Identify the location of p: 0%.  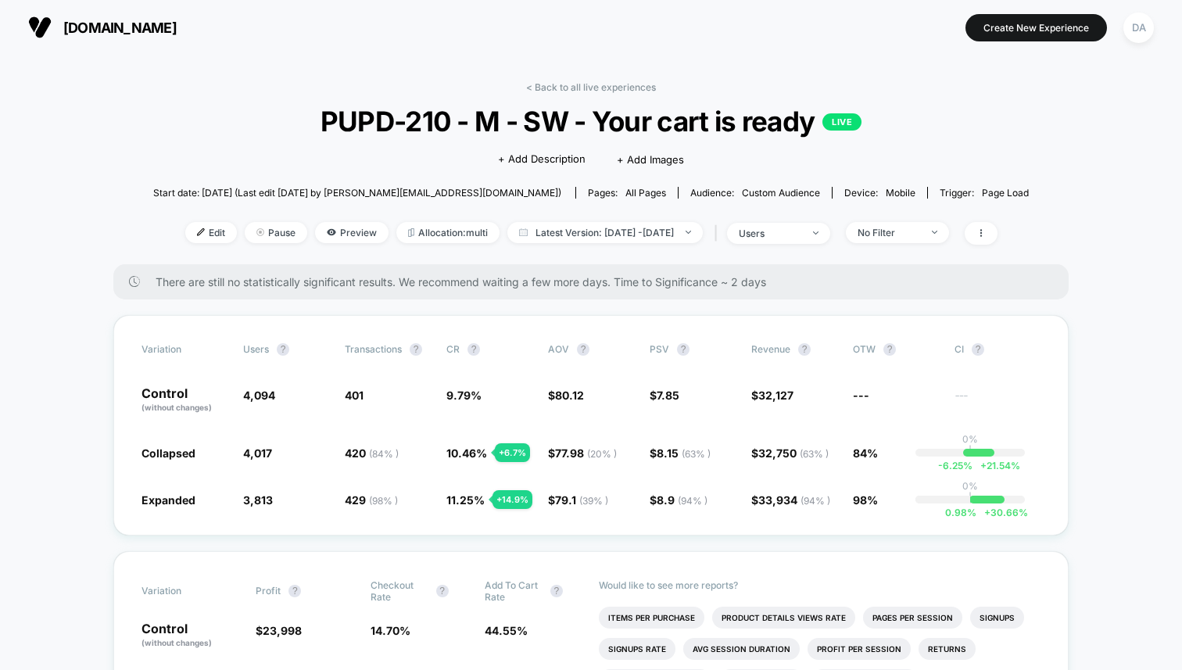
(970, 439).